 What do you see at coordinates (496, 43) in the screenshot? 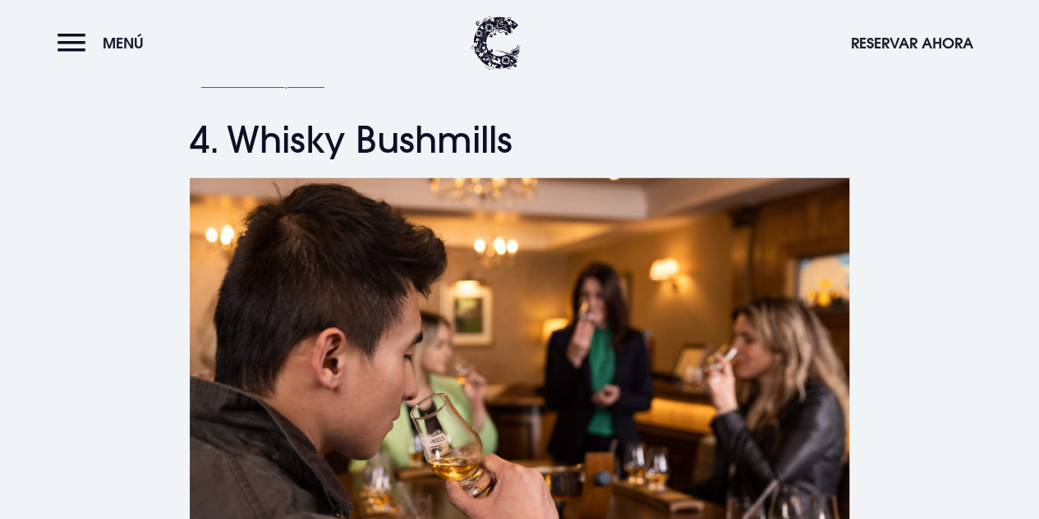
I see `img: Logia Clandeboye` at bounding box center [496, 43].